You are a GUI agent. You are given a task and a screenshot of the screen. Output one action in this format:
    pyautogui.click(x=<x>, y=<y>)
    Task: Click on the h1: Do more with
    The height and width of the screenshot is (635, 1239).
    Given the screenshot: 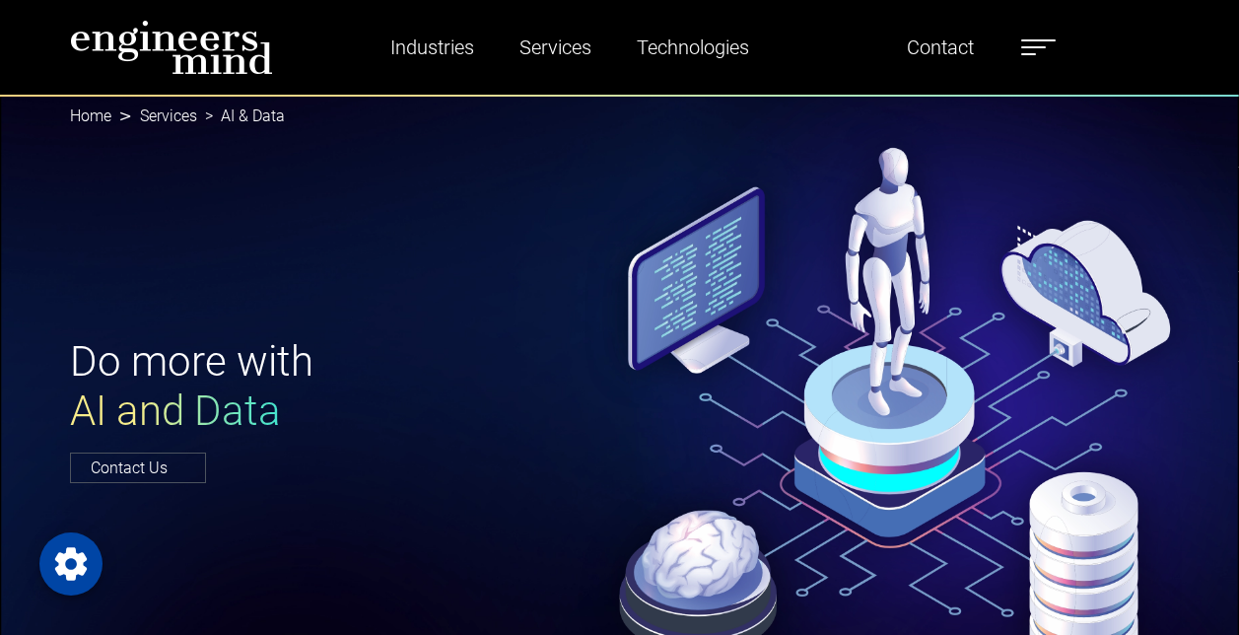 What is the action you would take?
    pyautogui.click(x=339, y=387)
    